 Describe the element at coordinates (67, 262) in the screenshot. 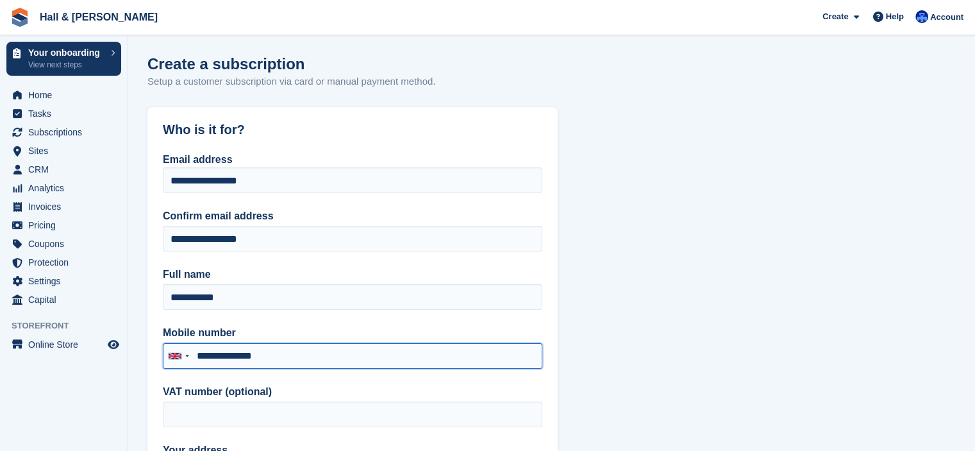

I see `span: Protection` at that location.